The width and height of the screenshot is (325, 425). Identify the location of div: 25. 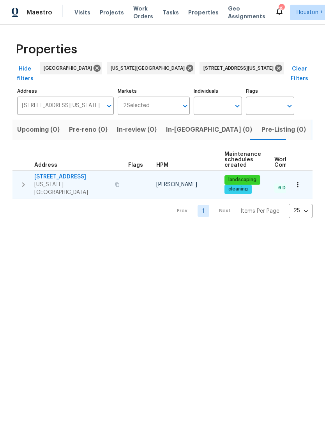
(301, 211).